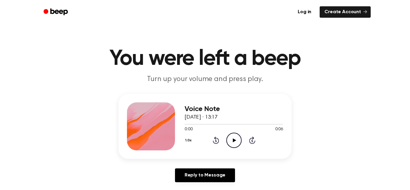  I want to click on h1: You were left a beep, so click(205, 59).